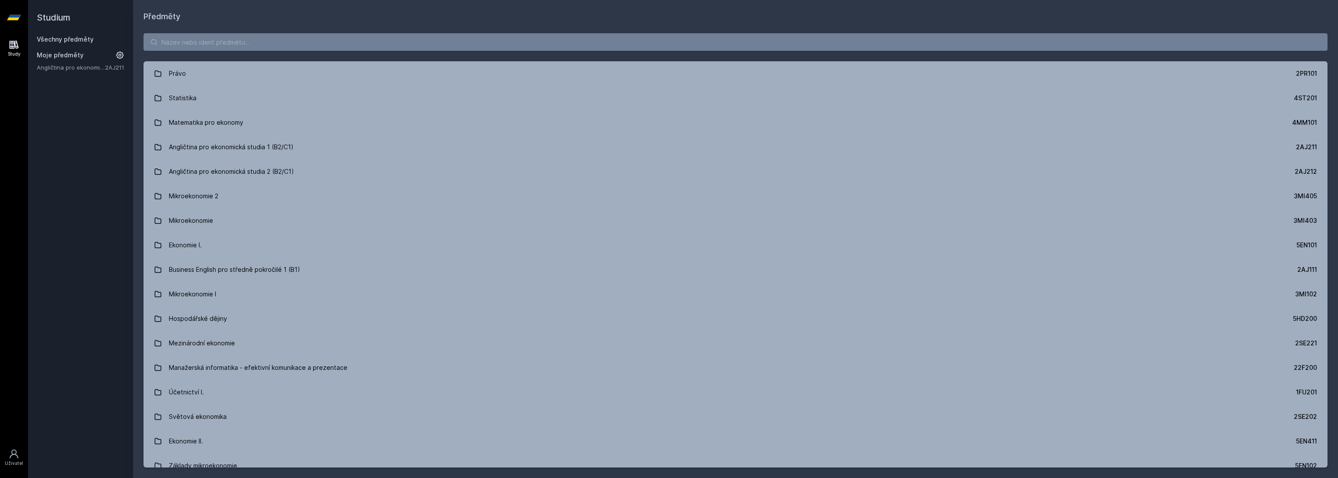  What do you see at coordinates (1306, 466) in the screenshot?
I see `div: 5EN102` at bounding box center [1306, 466].